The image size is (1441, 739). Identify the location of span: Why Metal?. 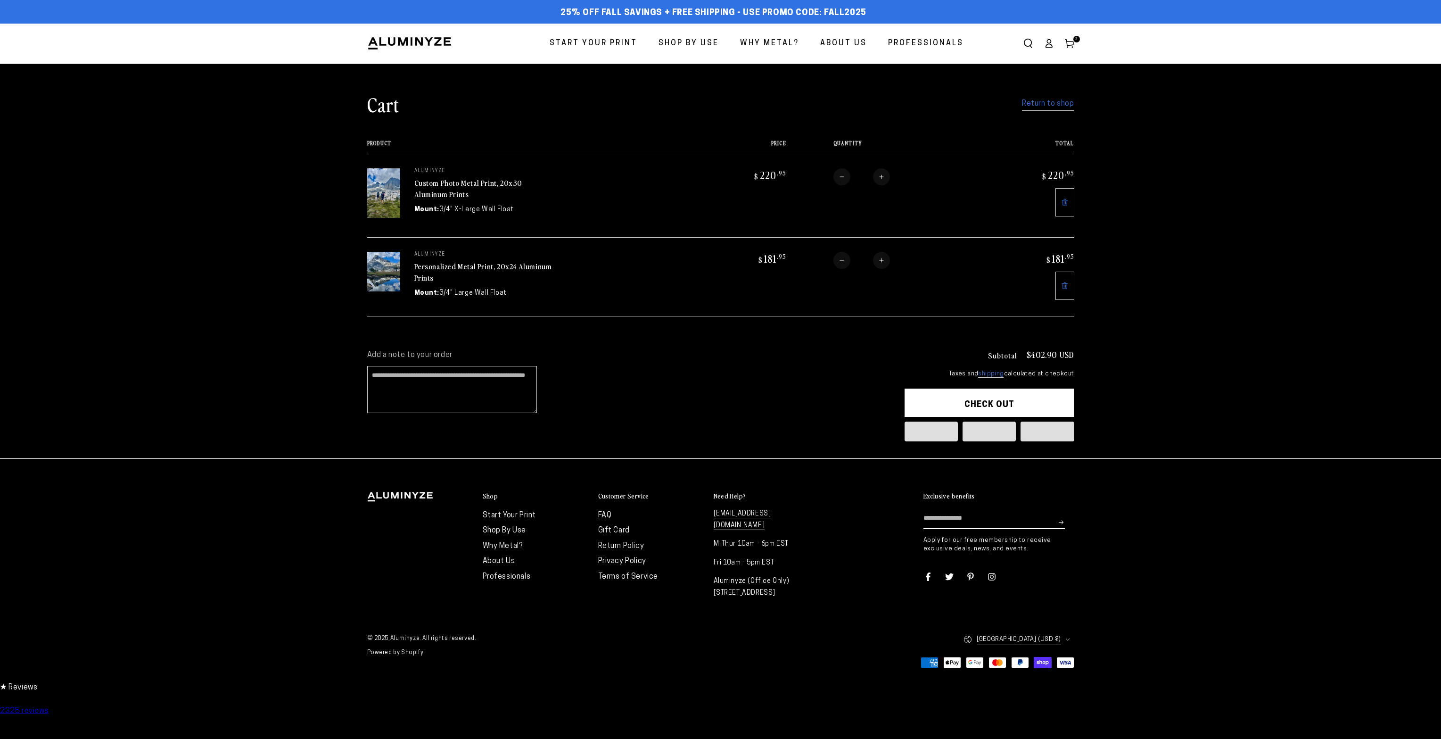
(769, 43).